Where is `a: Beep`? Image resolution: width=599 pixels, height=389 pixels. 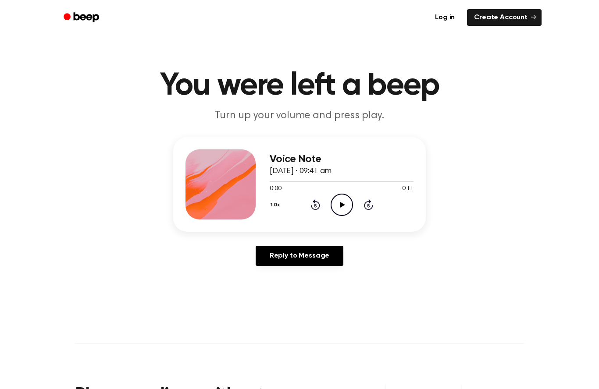
a: Beep is located at coordinates (82, 18).